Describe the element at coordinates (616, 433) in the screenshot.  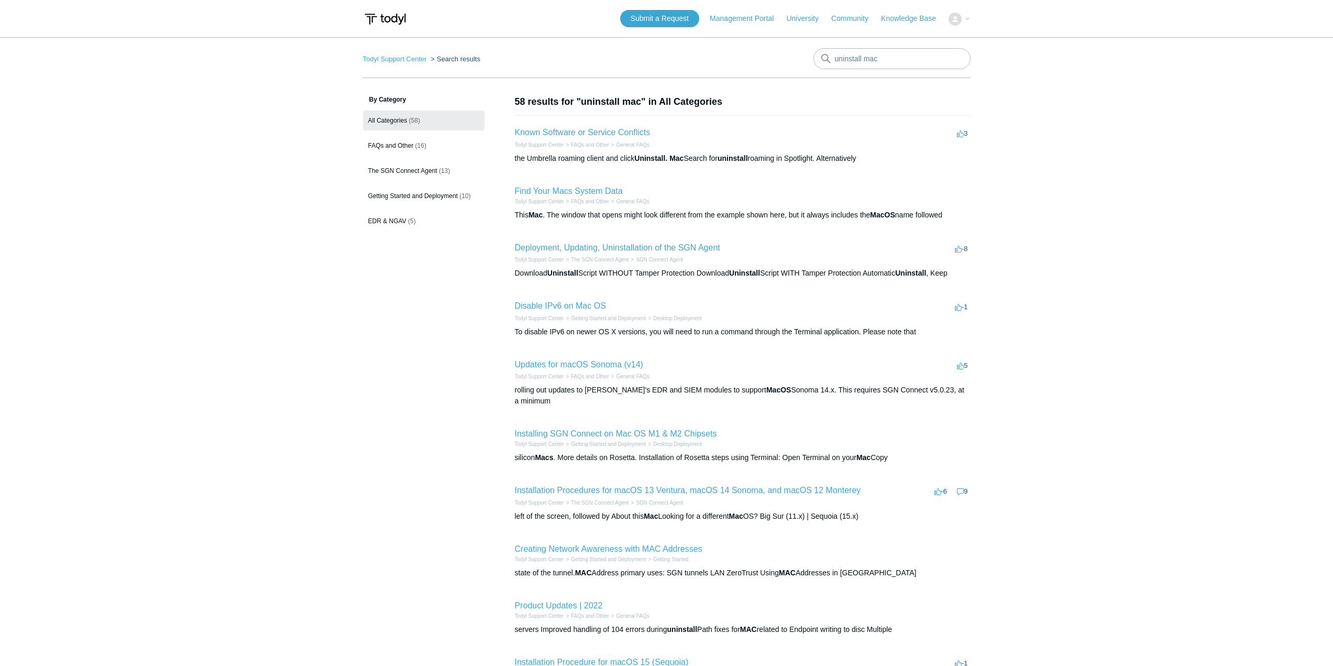
I see `a: Installing SGN Connect on Mac OS M1 & M2 Chipsets` at that location.